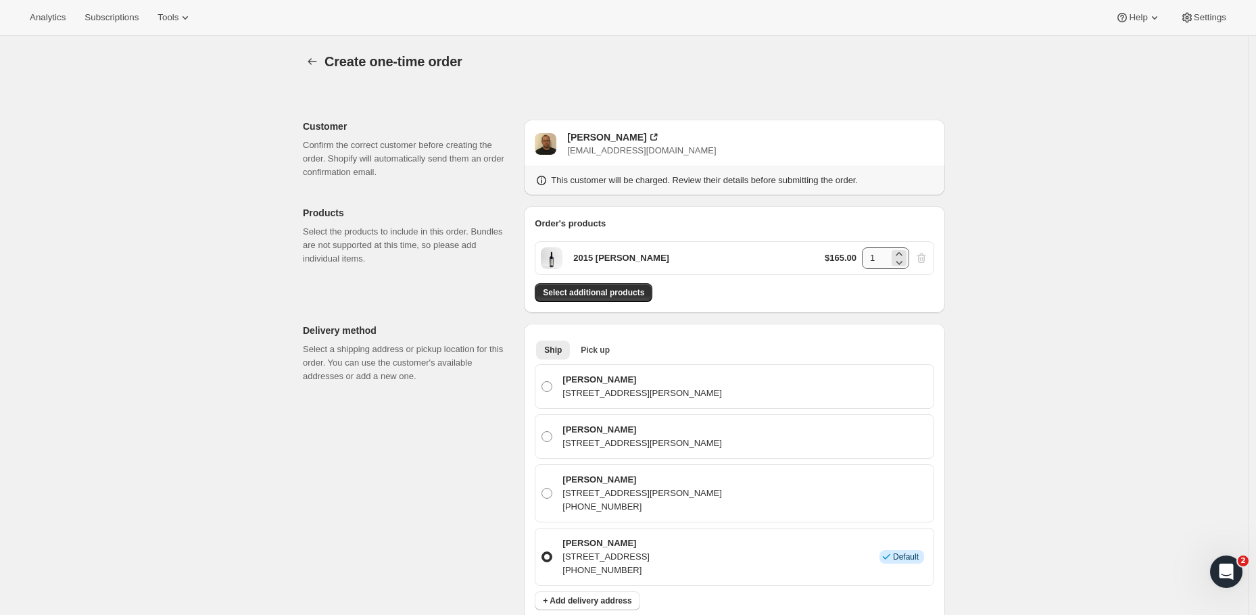 The height and width of the screenshot is (615, 1256). Describe the element at coordinates (1243, 561) in the screenshot. I see `span: 2` at that location.